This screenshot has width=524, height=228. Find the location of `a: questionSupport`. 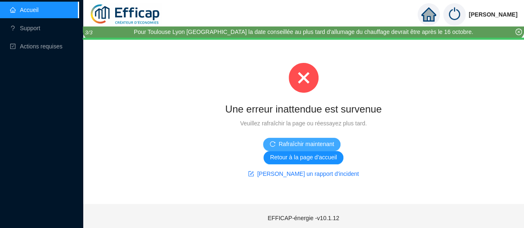

a: questionSupport is located at coordinates (25, 28).